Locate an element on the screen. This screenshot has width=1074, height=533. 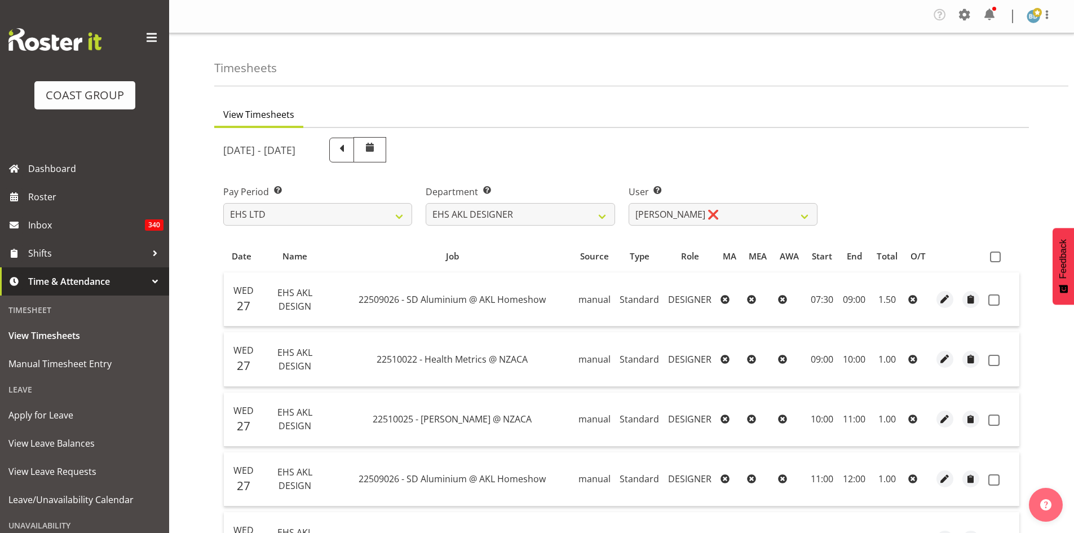
span: 22510022 - Health Metrics @ NZACA is located at coordinates (452, 359).